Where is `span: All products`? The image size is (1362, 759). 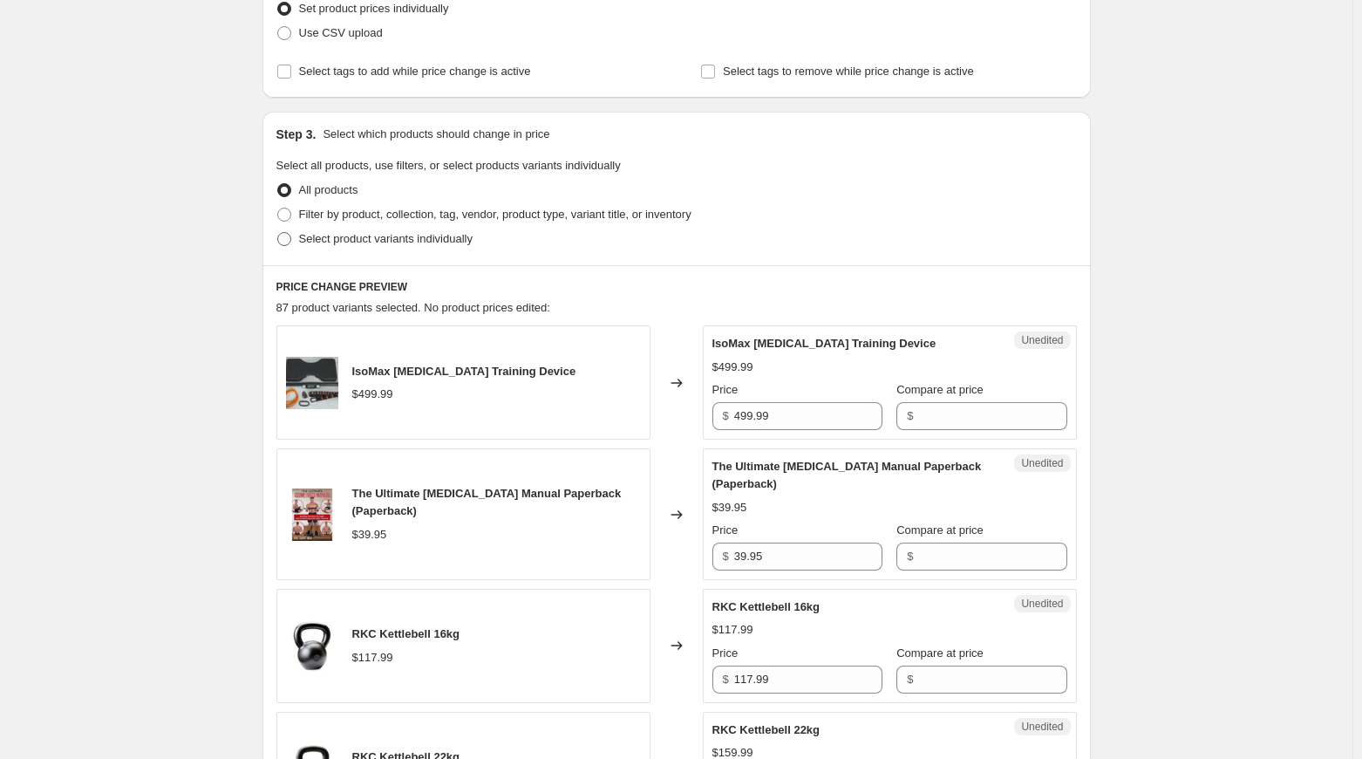 span: All products is located at coordinates (329, 189).